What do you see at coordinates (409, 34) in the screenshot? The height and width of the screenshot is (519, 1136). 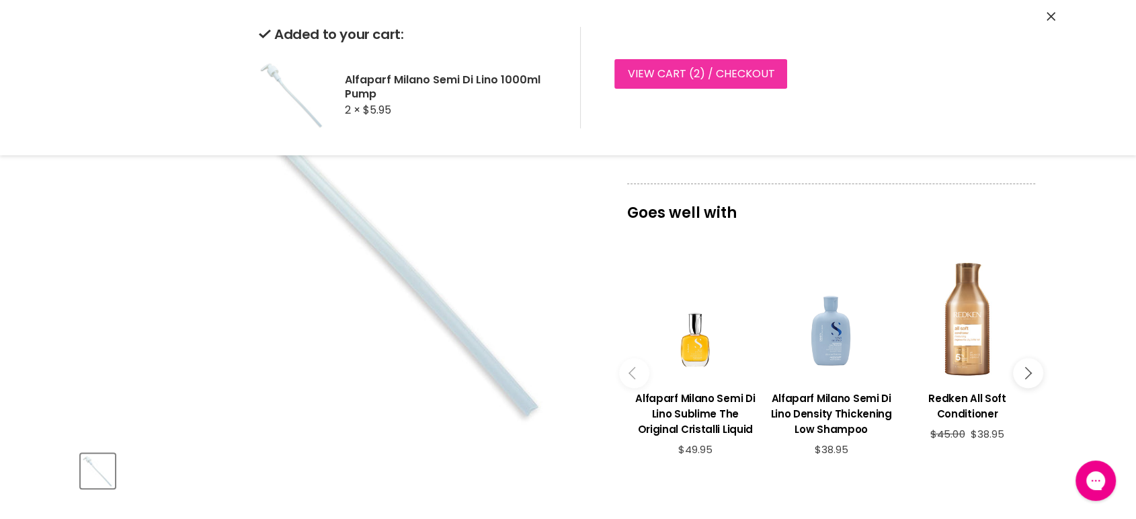 I see `h2: Added to your cart:` at bounding box center [409, 34].